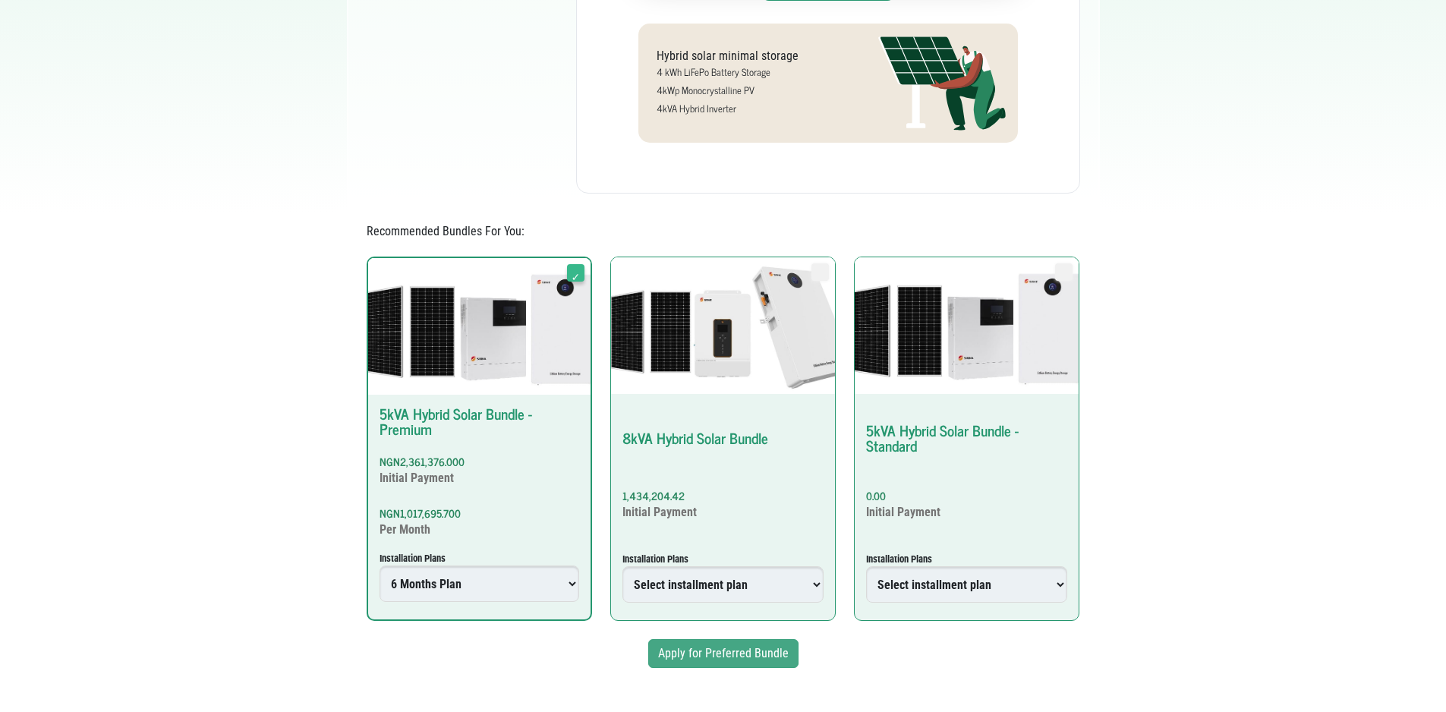 The width and height of the screenshot is (1446, 712). I want to click on p: 8kVA Hybrid Solar Bundle, so click(723, 438).